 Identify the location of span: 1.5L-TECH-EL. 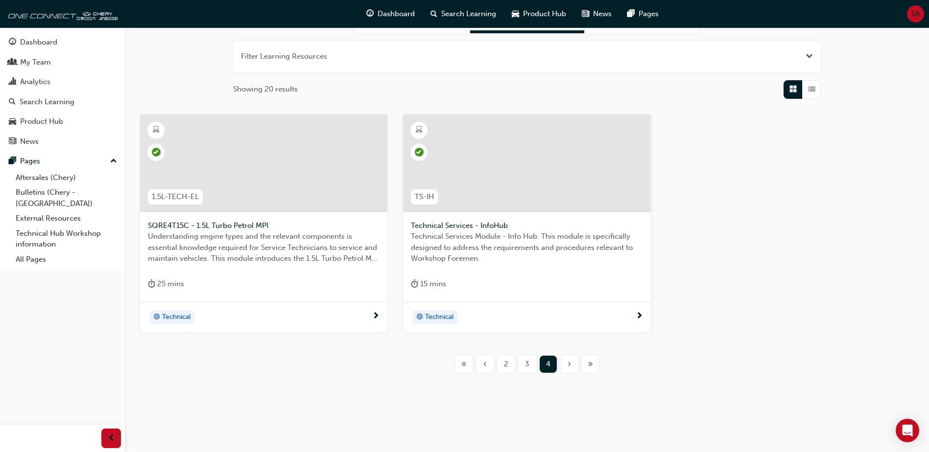
(175, 197).